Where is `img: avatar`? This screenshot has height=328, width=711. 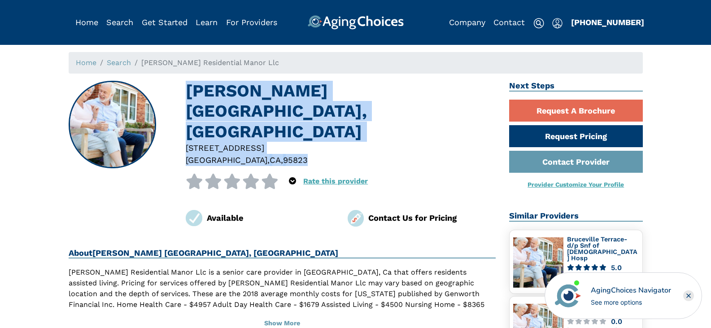
img: avatar is located at coordinates (568, 296).